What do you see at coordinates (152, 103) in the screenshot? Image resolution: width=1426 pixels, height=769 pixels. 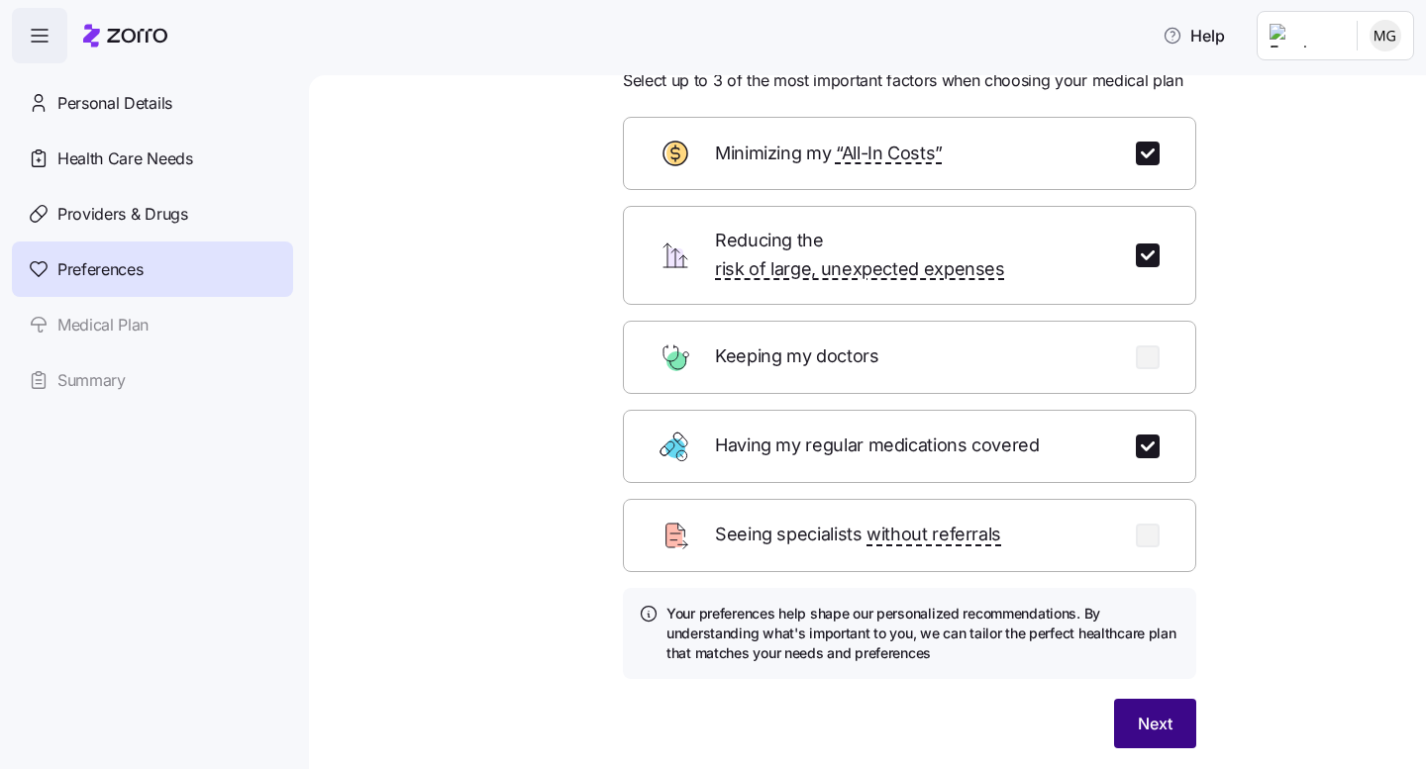 I see `a: Personal Details` at bounding box center [152, 103].